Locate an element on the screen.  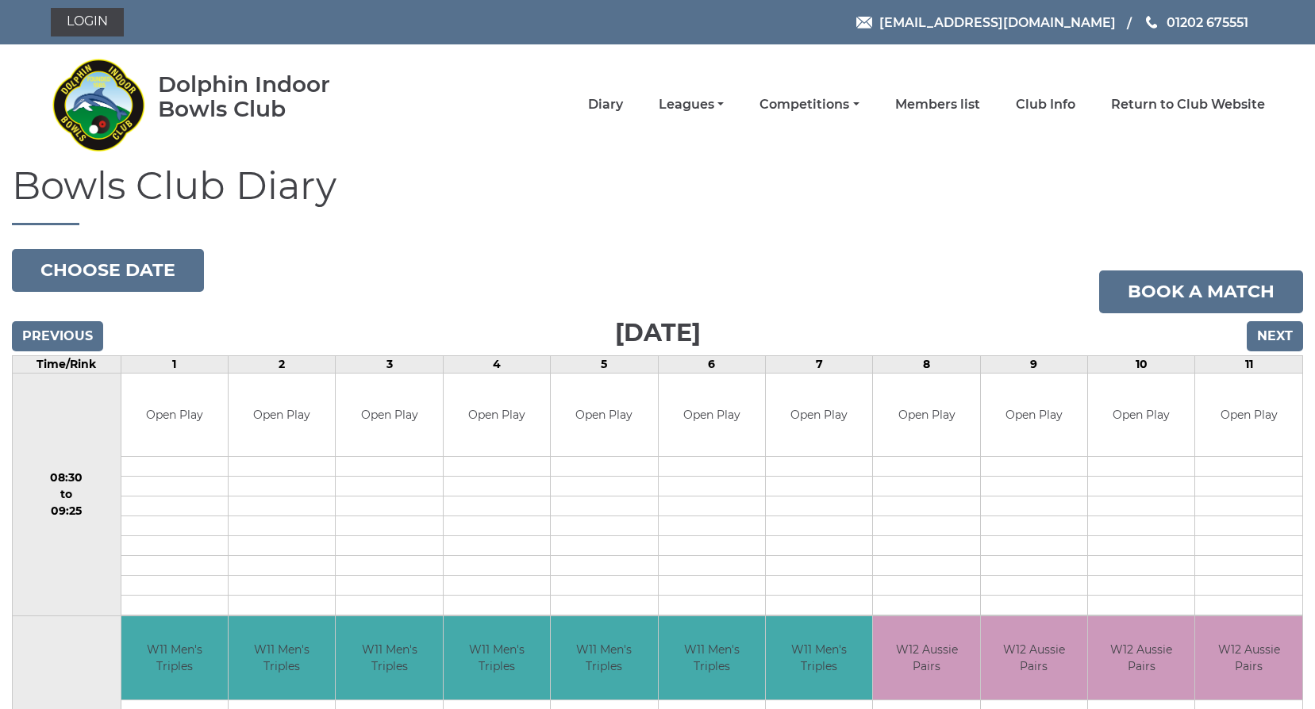
a: Members list is located at coordinates (937, 105).